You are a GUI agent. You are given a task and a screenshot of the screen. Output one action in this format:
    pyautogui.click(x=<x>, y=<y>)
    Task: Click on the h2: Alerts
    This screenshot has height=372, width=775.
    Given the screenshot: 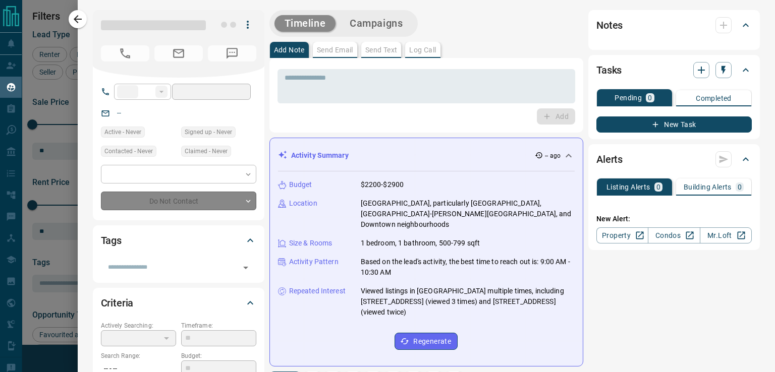 What is the action you would take?
    pyautogui.click(x=609, y=159)
    